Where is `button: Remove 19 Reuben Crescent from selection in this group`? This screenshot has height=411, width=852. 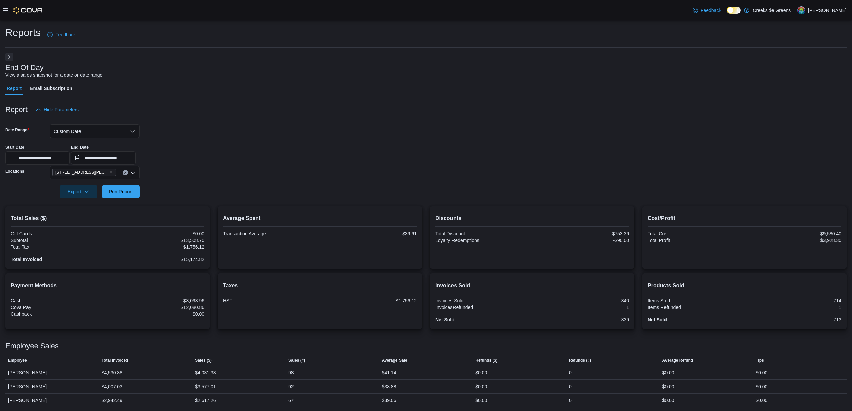
button: Remove 19 Reuben Crescent from selection in this group is located at coordinates (111, 172).